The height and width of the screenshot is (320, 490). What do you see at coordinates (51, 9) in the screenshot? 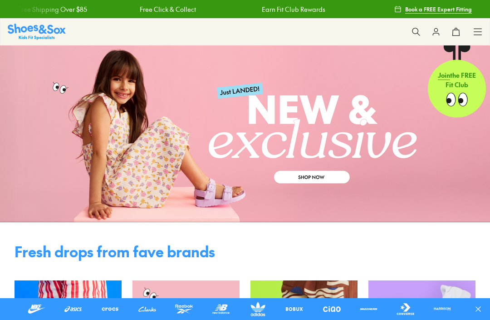
I see `a: Free Shipping Over $85` at bounding box center [51, 9].